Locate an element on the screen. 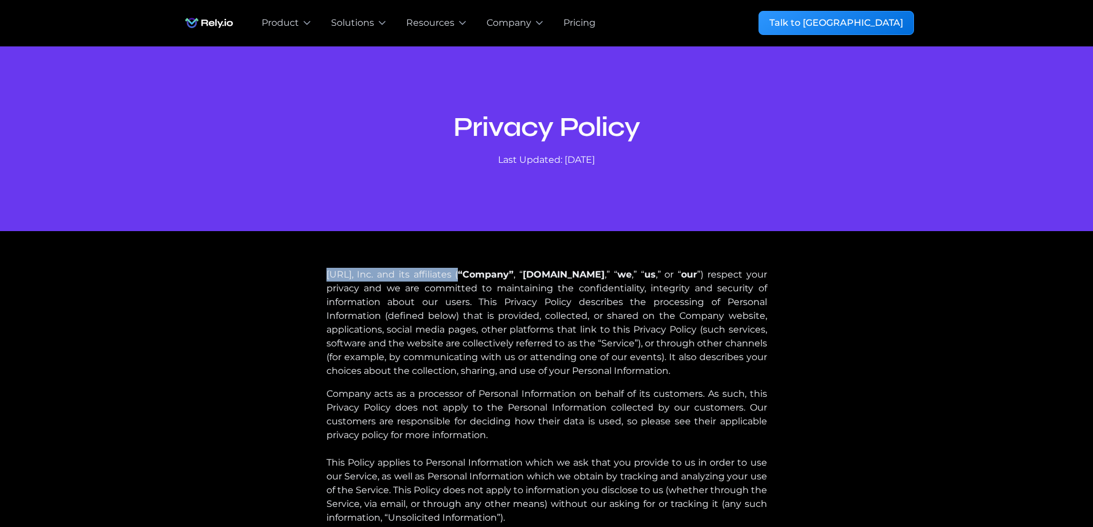  img: Rely.io logo is located at coordinates (209, 23).